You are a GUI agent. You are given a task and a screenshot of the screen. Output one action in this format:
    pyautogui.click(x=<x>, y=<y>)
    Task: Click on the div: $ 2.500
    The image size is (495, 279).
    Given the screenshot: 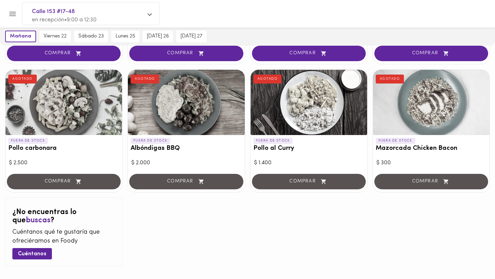 What is the action you would take?
    pyautogui.click(x=64, y=163)
    